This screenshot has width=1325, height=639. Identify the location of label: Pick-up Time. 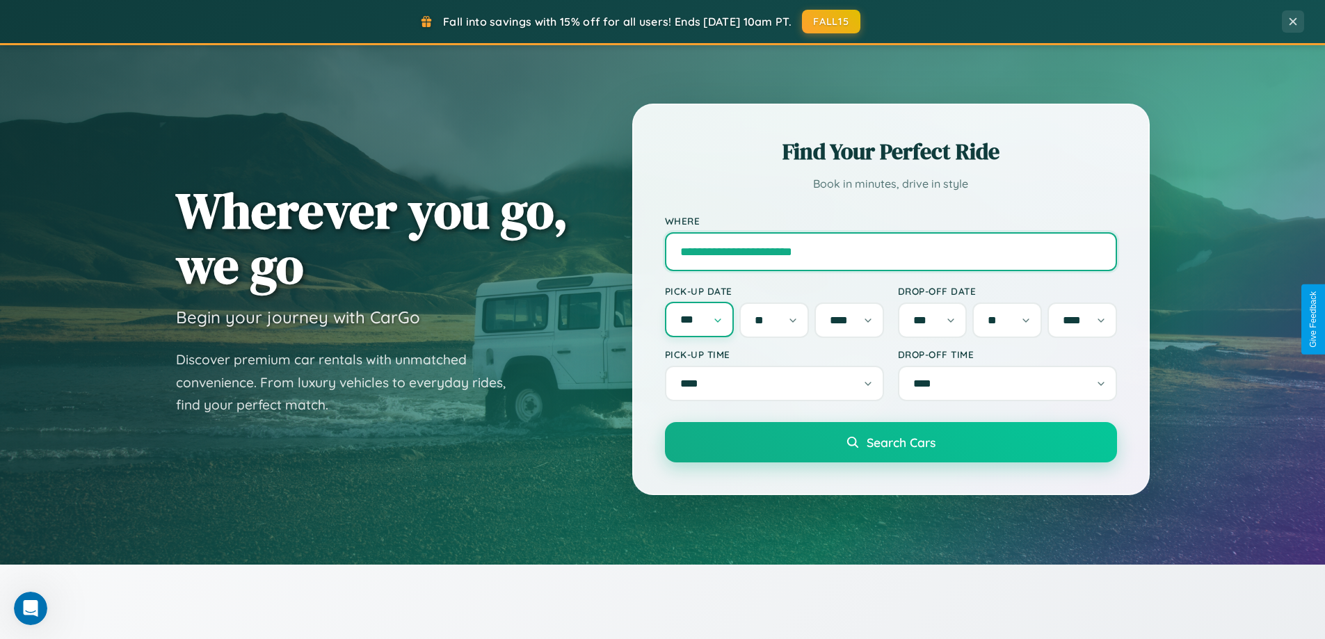
(774, 354).